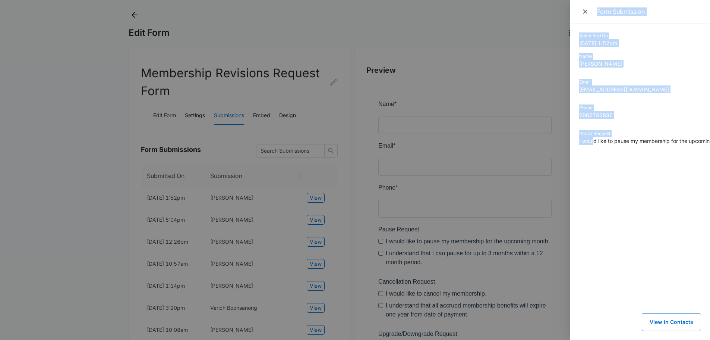 Image resolution: width=710 pixels, height=340 pixels. Describe the element at coordinates (90, 158) in the screenshot. I see `label: I understand that I can pause for up to 3 months within a 12 month period.` at that location.